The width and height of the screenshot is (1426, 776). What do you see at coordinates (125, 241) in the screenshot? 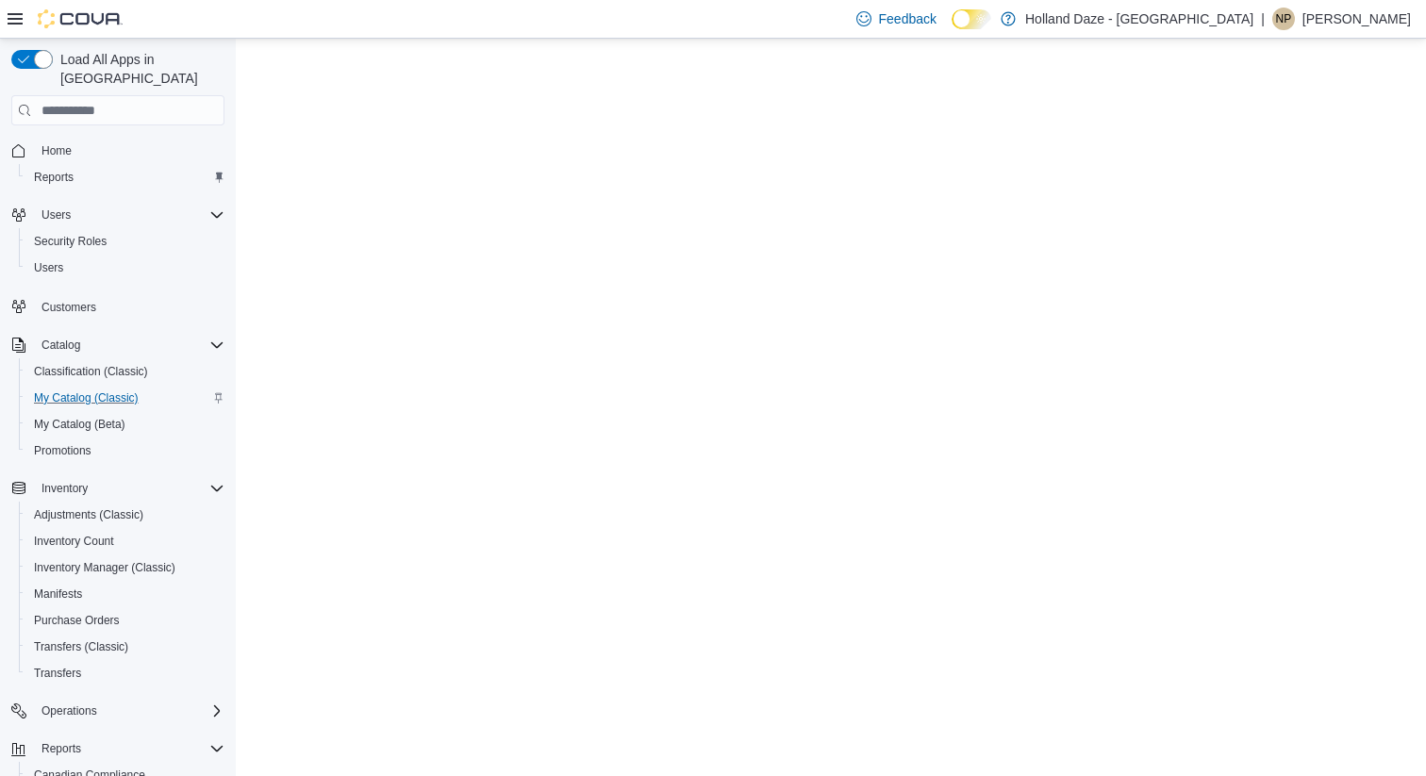
I see `button: Security Roles` at bounding box center [125, 241].